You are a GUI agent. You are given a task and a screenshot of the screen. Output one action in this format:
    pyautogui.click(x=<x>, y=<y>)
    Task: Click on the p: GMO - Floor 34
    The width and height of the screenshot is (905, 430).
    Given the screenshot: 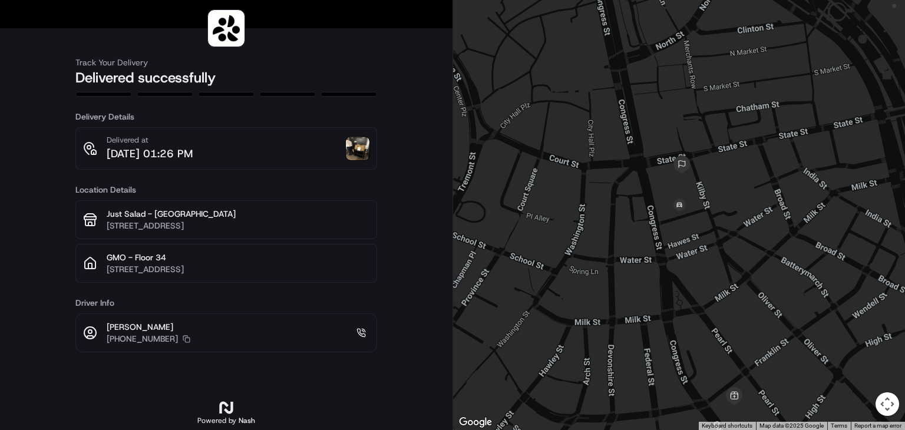 What is the action you would take?
    pyautogui.click(x=238, y=258)
    